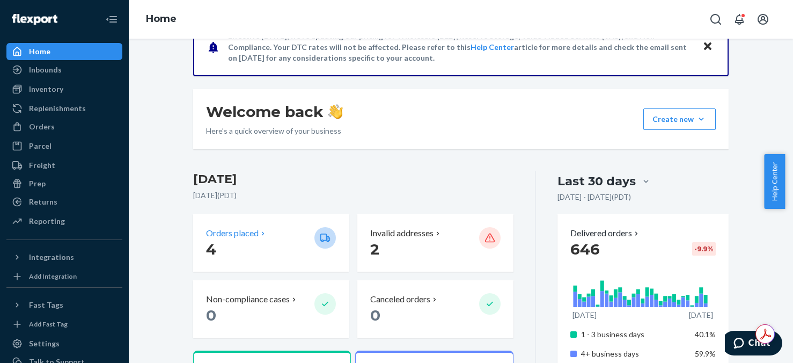 Image resolution: width=793 pixels, height=363 pixels. I want to click on a: Inbounds, so click(64, 70).